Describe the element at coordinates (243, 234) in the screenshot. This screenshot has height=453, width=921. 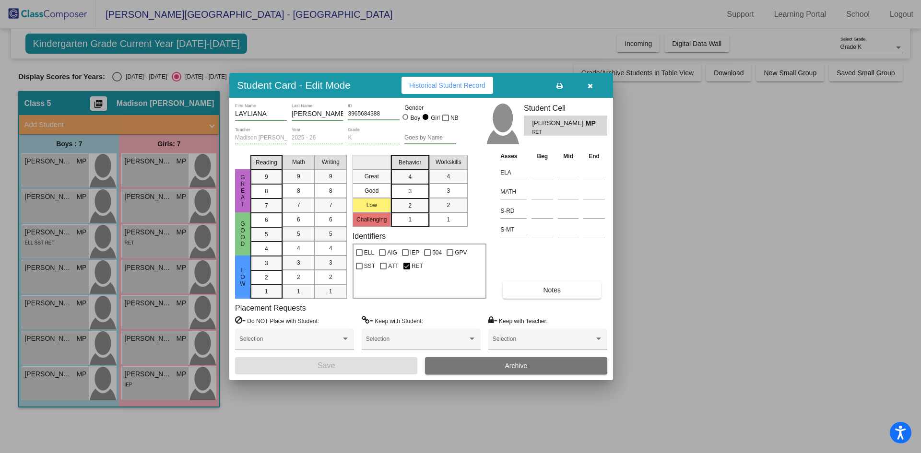
I see `span: Good` at that location.